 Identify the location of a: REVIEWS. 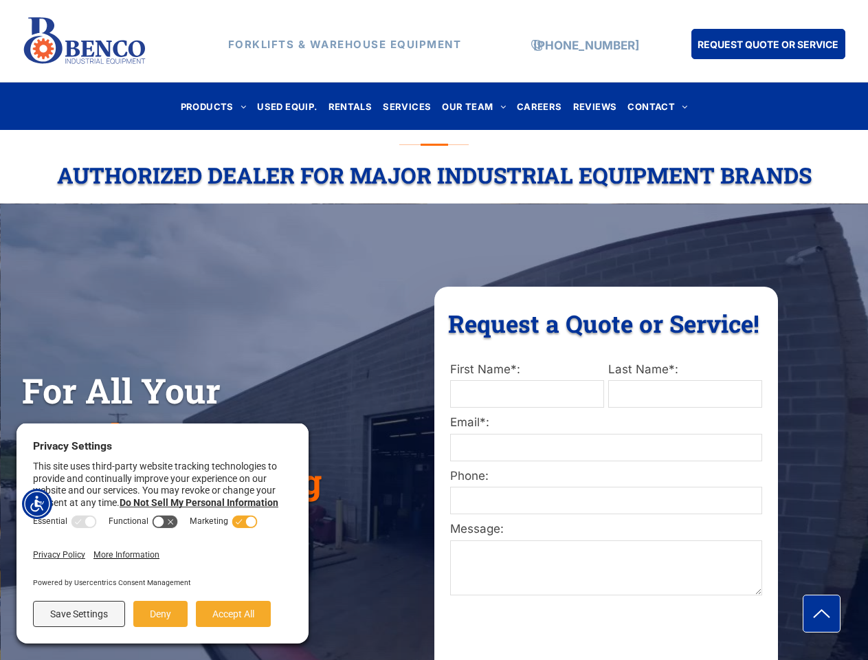
(595, 106).